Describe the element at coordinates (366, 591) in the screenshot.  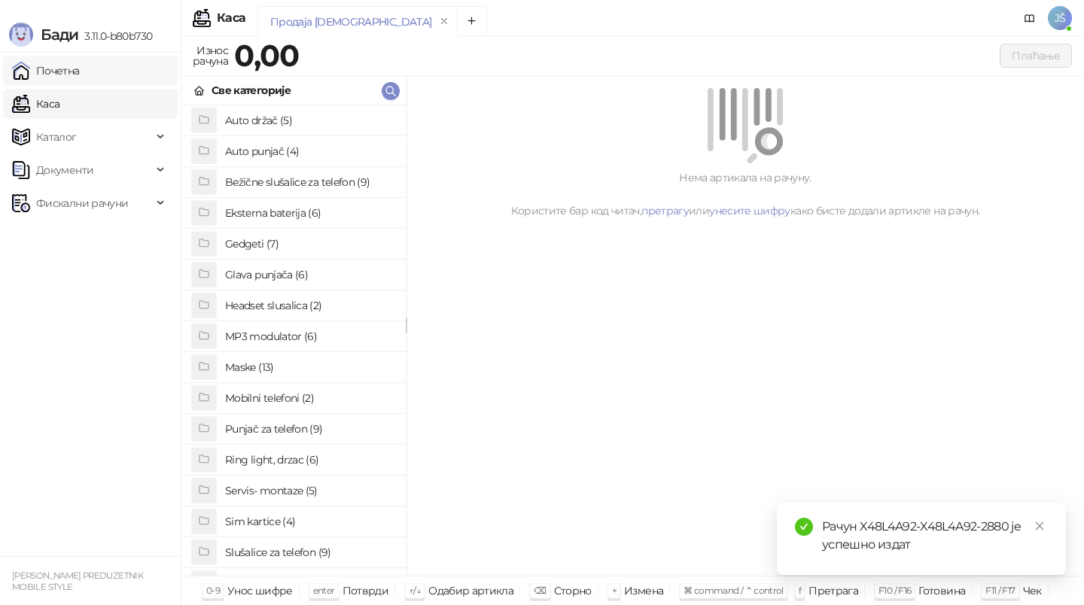
I see `div: Потврди` at that location.